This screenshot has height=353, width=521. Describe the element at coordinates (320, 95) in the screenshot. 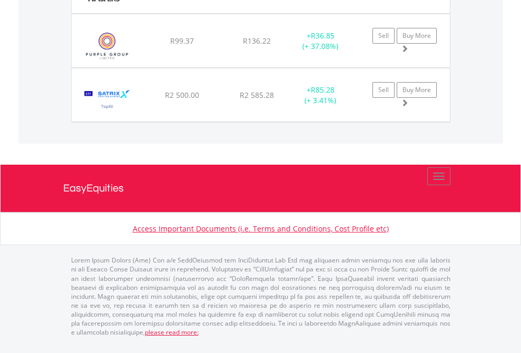

I see `div: + (+ 3.41%)` at that location.